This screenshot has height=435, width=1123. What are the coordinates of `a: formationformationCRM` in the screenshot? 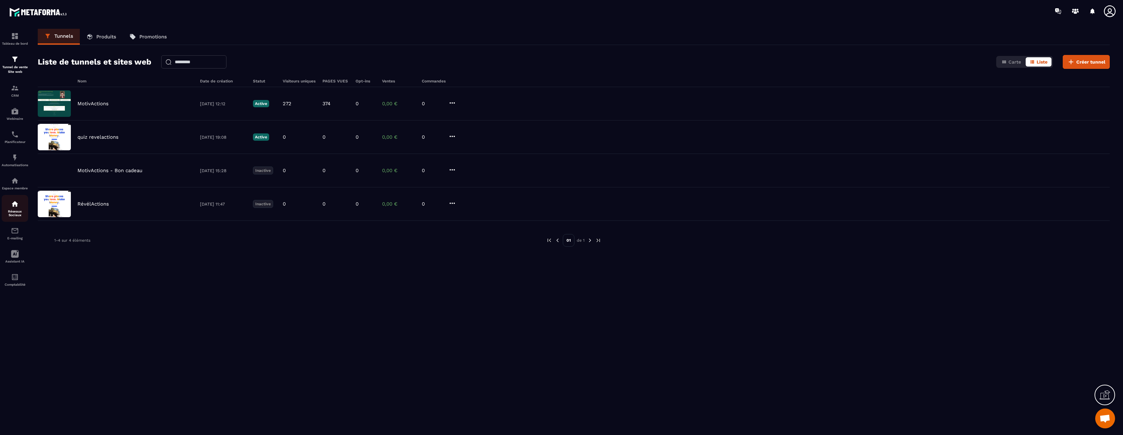 It's located at (15, 91).